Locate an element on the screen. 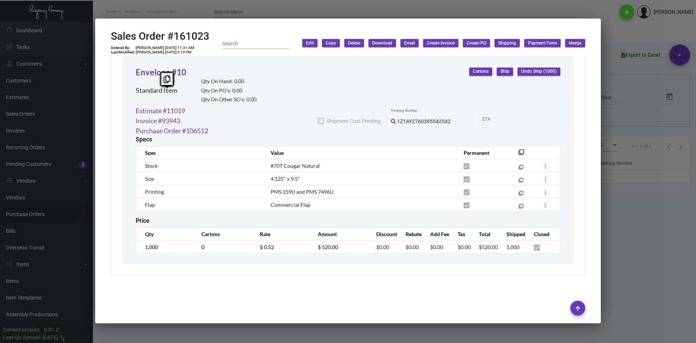 This screenshot has height=343, width=696. span: Undo Ship (1000) is located at coordinates (538, 71).